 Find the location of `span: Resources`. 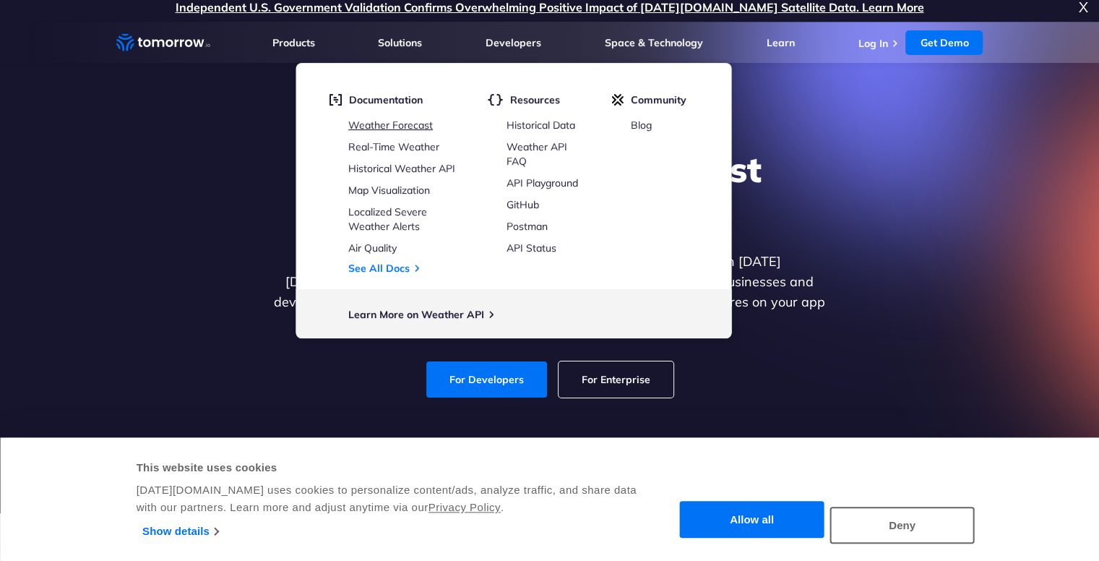

span: Resources is located at coordinates (535, 100).